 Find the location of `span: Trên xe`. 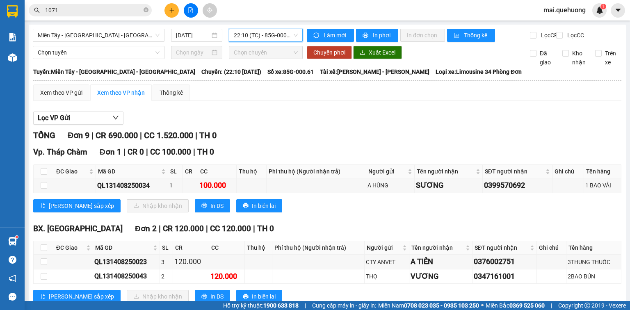

span: Trên xe is located at coordinates (612, 58).